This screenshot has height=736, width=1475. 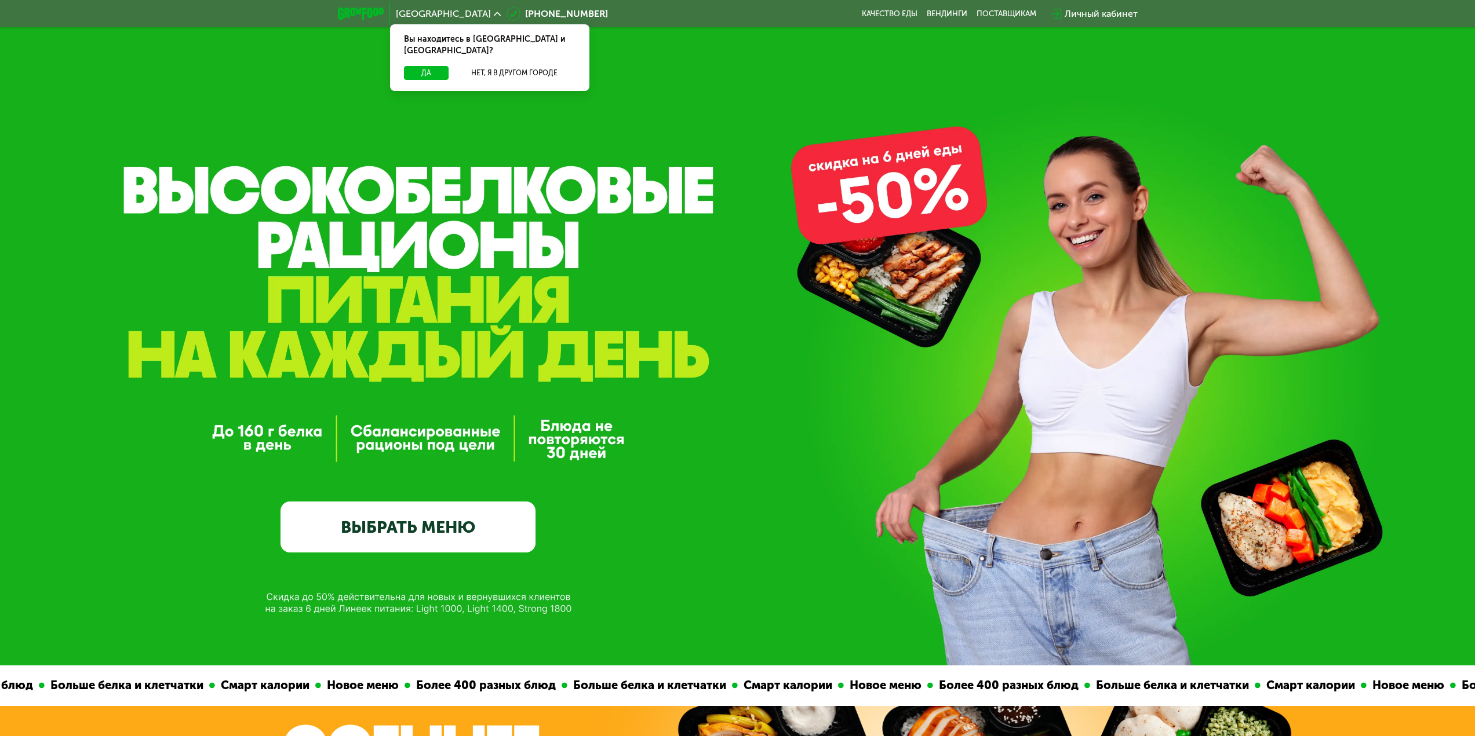 I want to click on div: поставщикам, so click(x=1006, y=14).